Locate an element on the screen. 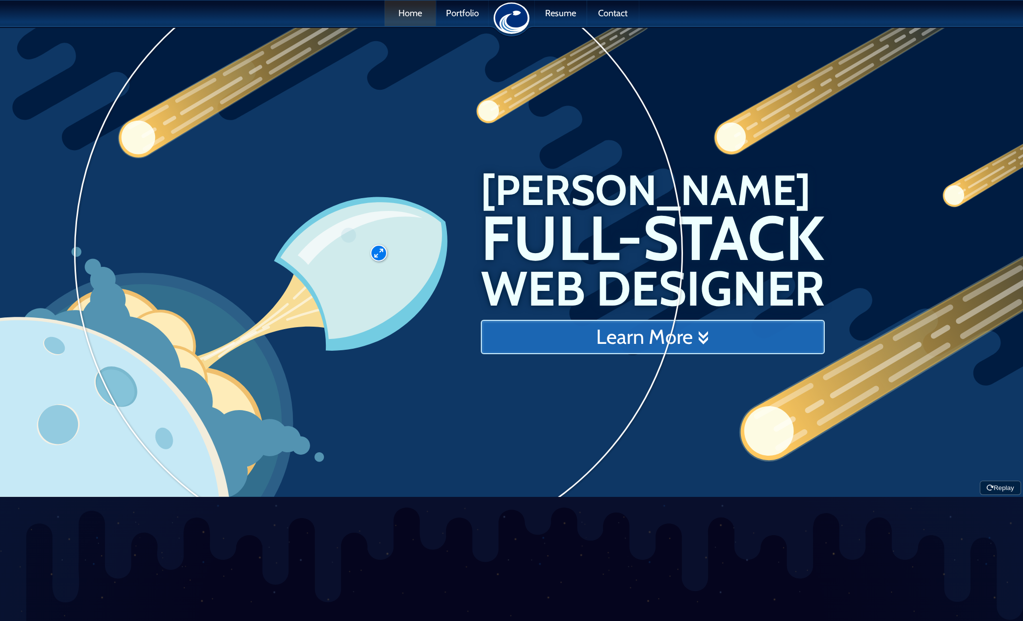 This screenshot has height=621, width=1023. label: Click Me is located at coordinates (378, 253).